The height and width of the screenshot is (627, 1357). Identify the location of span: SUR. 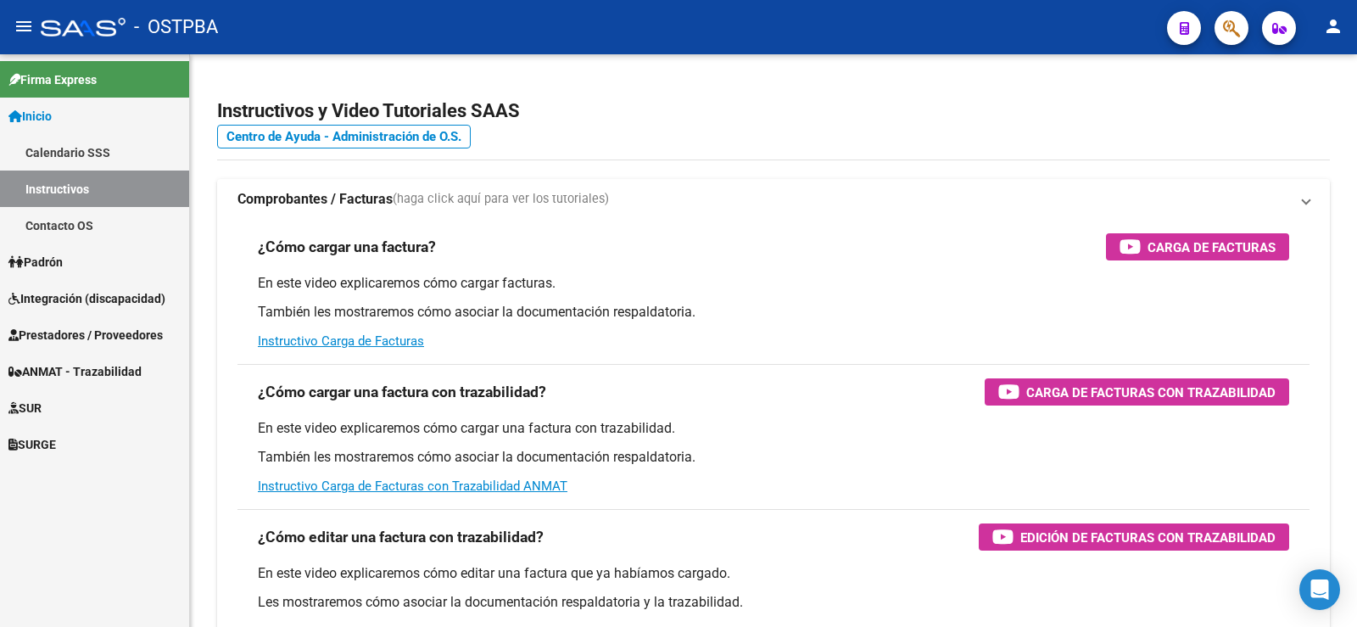
(25, 408).